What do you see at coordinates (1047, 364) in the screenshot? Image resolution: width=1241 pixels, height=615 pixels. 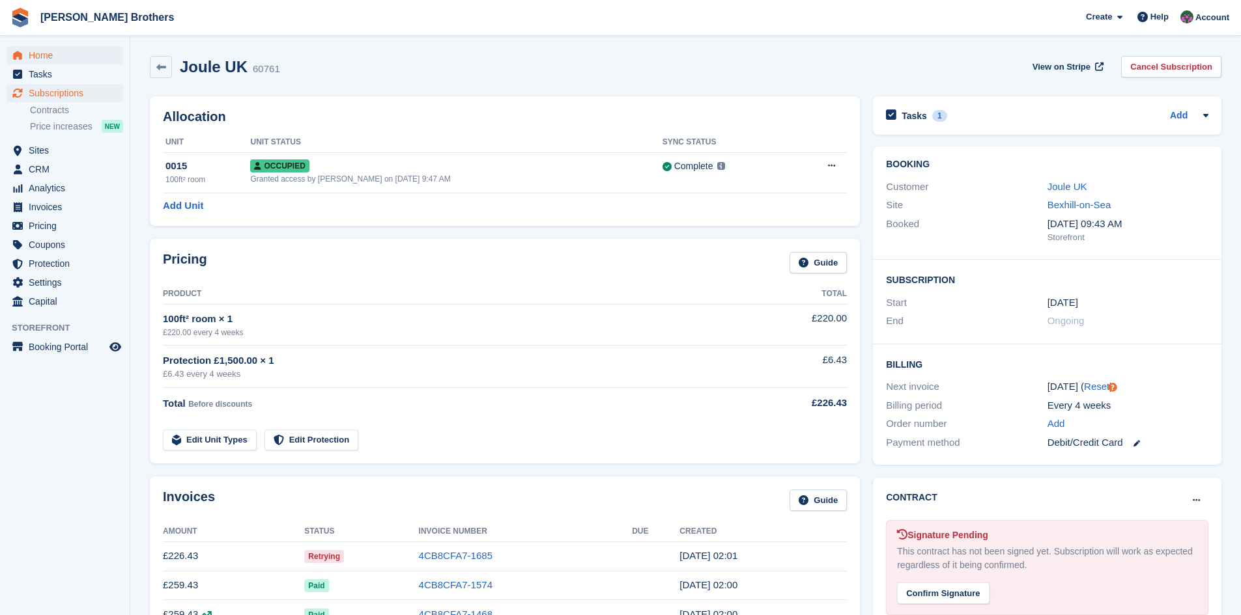 I see `h2: Billing` at bounding box center [1047, 364].